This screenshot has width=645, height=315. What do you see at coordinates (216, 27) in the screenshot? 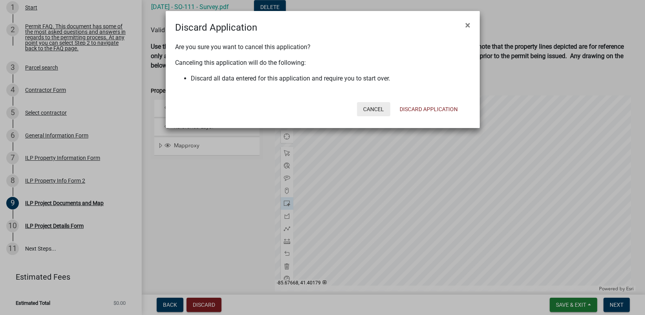
I see `h4: Discard Application` at bounding box center [216, 27].